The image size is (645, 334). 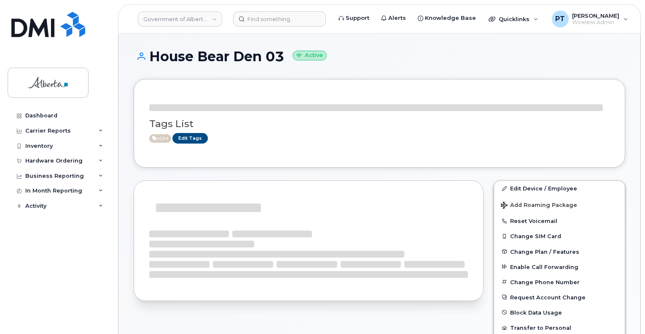 What do you see at coordinates (560, 236) in the screenshot?
I see `button: Change SIM Card` at bounding box center [560, 236].